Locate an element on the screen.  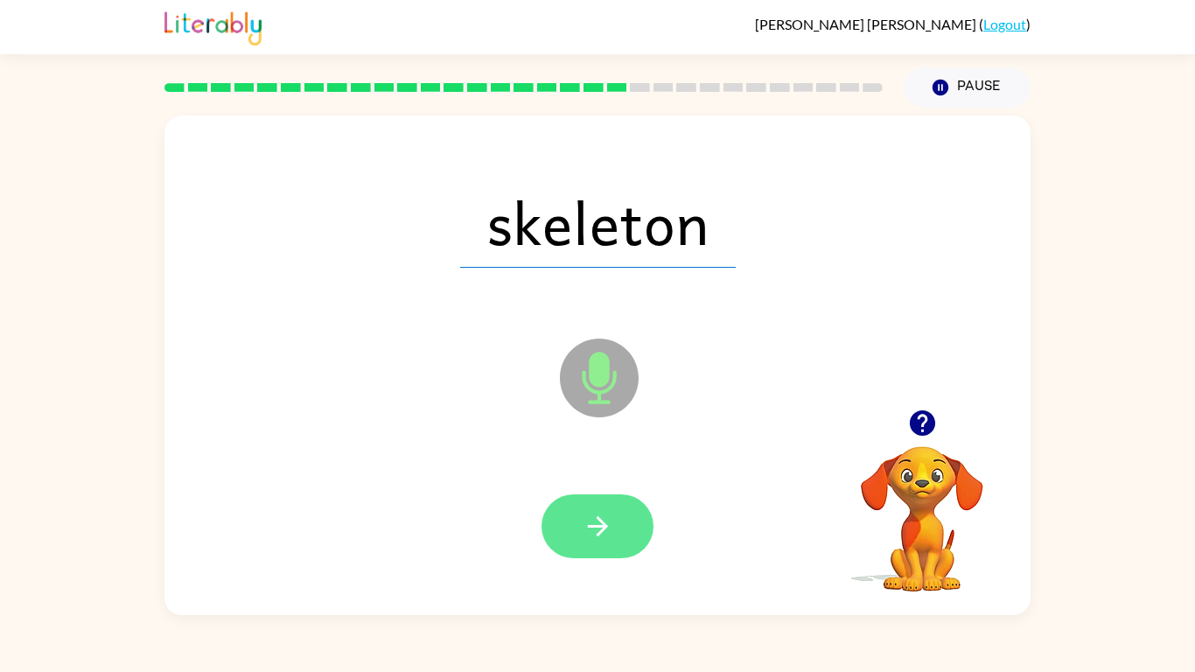
span: skeleton is located at coordinates (597, 222).